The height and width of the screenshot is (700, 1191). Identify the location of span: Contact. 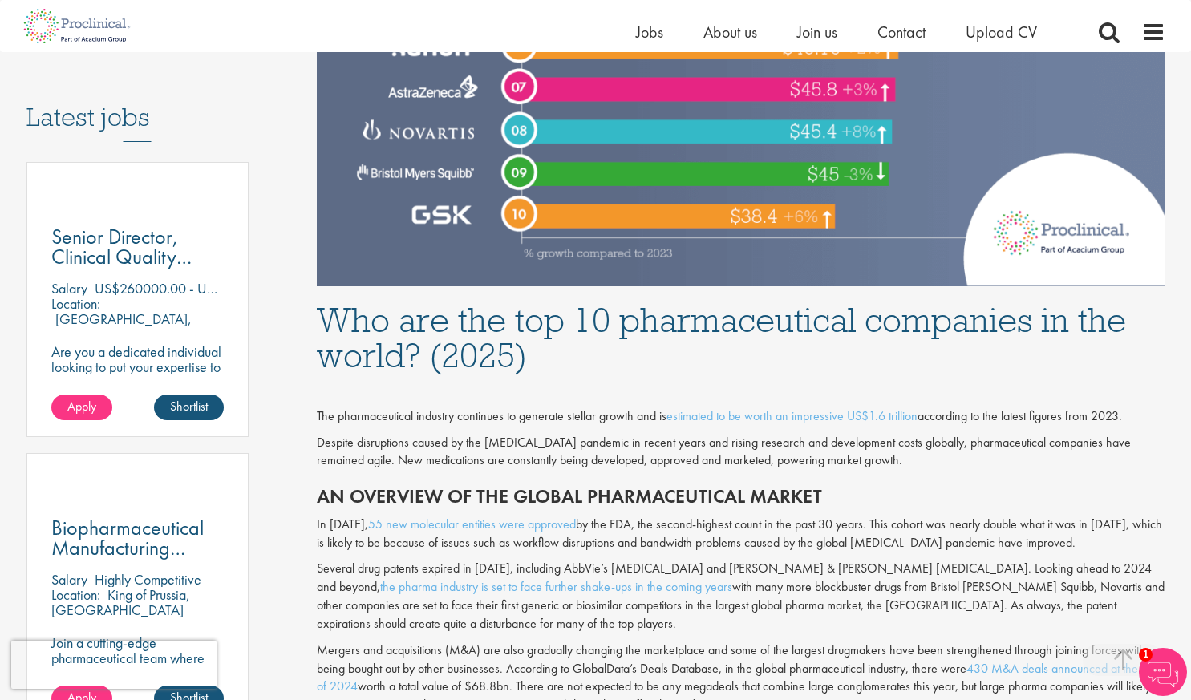
(902, 32).